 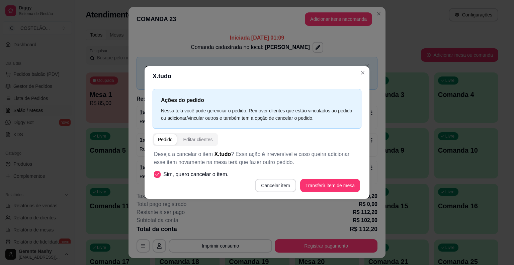 I want to click on p: Ações do pedido, so click(x=257, y=100).